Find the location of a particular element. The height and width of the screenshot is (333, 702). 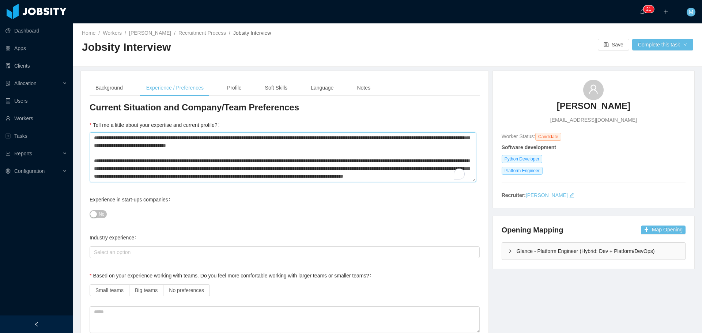

div: Select an option is located at coordinates (283, 252).